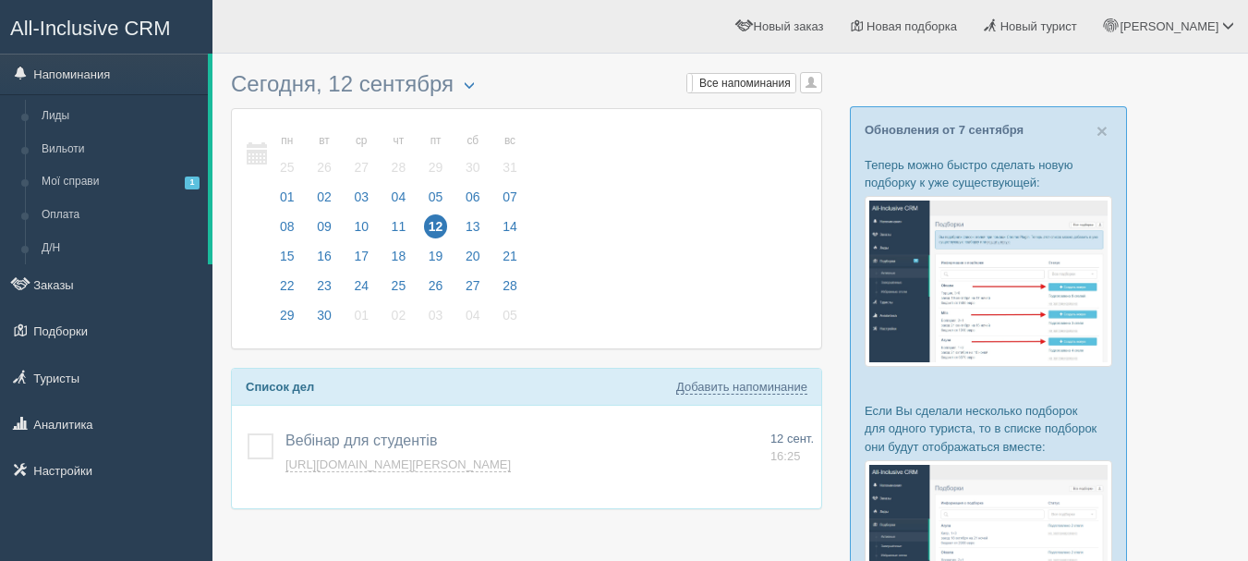  What do you see at coordinates (324, 290) in the screenshot?
I see `a: 23` at bounding box center [324, 290].